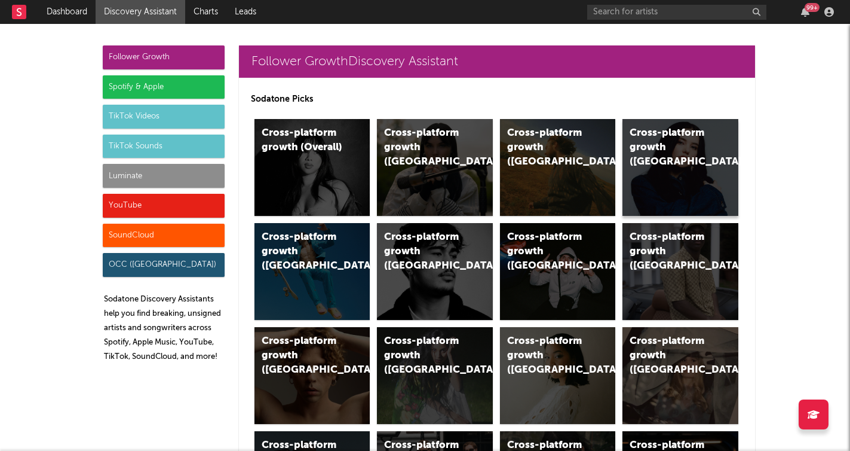 The image size is (850, 451). I want to click on a: Follower GrowthDiscovery Assistant, so click(497, 62).